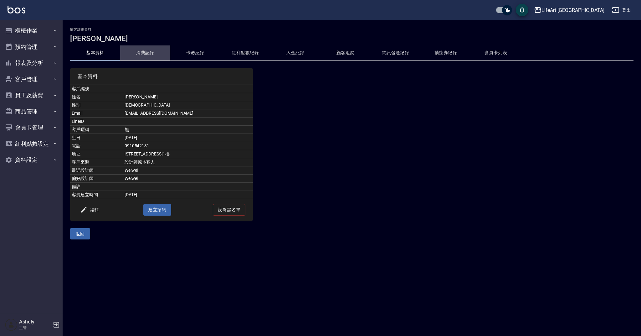 Image resolution: width=641 pixels, height=336 pixels. Describe the element at coordinates (296, 53) in the screenshot. I see `button: 入金紀錄` at that location.